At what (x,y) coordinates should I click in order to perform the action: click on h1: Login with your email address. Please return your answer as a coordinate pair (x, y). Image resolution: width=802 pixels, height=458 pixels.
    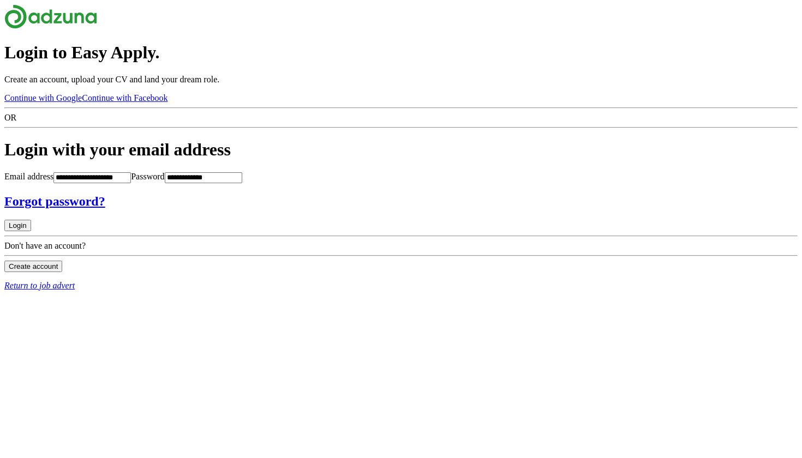
    Looking at the image, I should click on (401, 149).